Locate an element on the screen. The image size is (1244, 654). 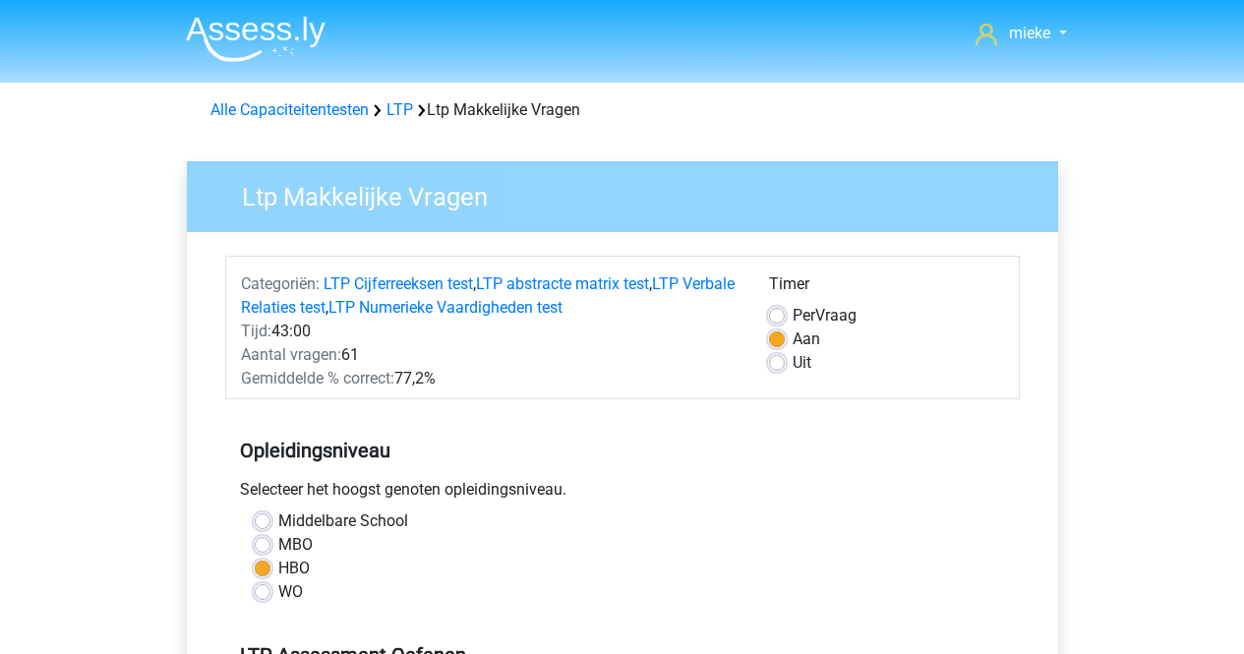
a: mieke is located at coordinates (1021, 33).